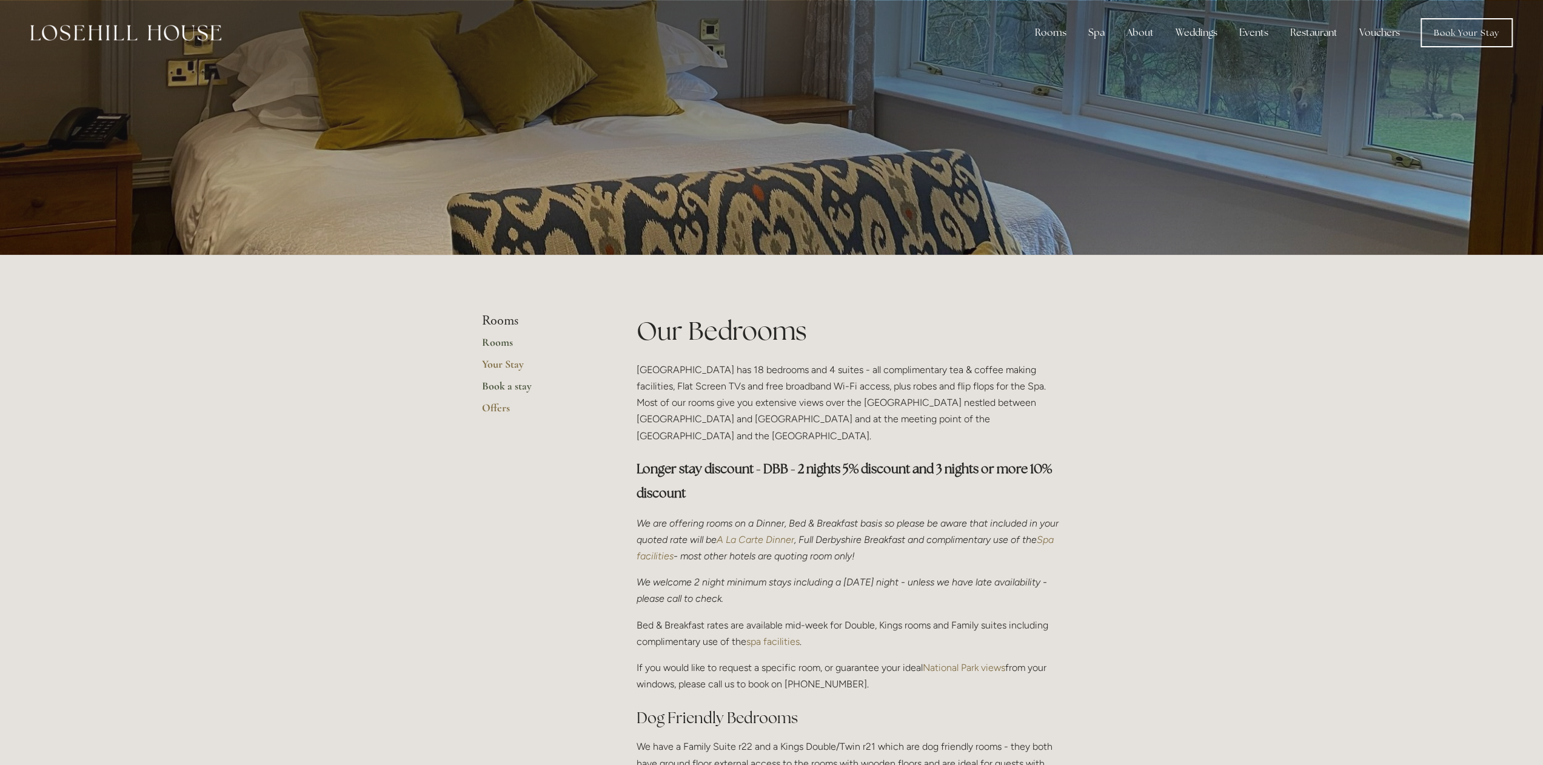 The height and width of the screenshot is (765, 1543). Describe the element at coordinates (540, 390) in the screenshot. I see `a: Book a stay` at that location.